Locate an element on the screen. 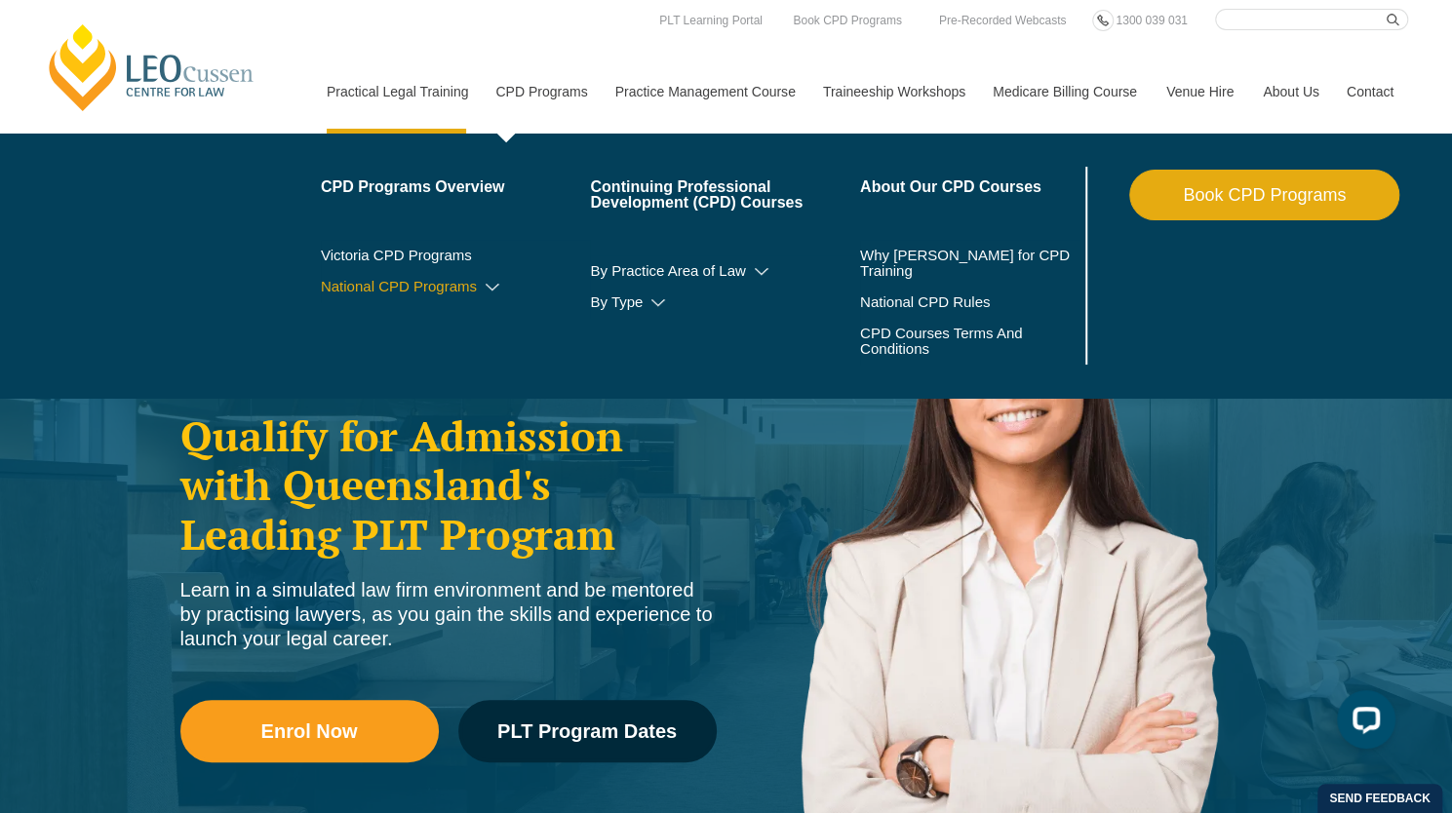 This screenshot has height=813, width=1452. a: Pre-Recorded Webcasts is located at coordinates (1002, 20).